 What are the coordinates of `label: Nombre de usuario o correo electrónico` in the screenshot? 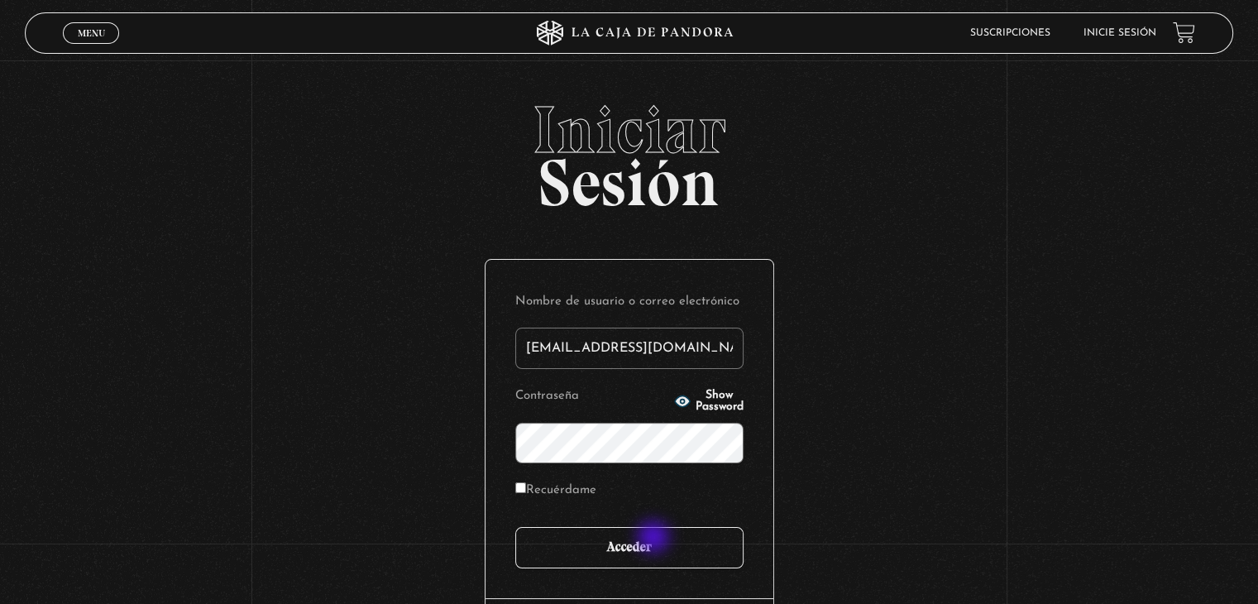 It's located at (629, 302).